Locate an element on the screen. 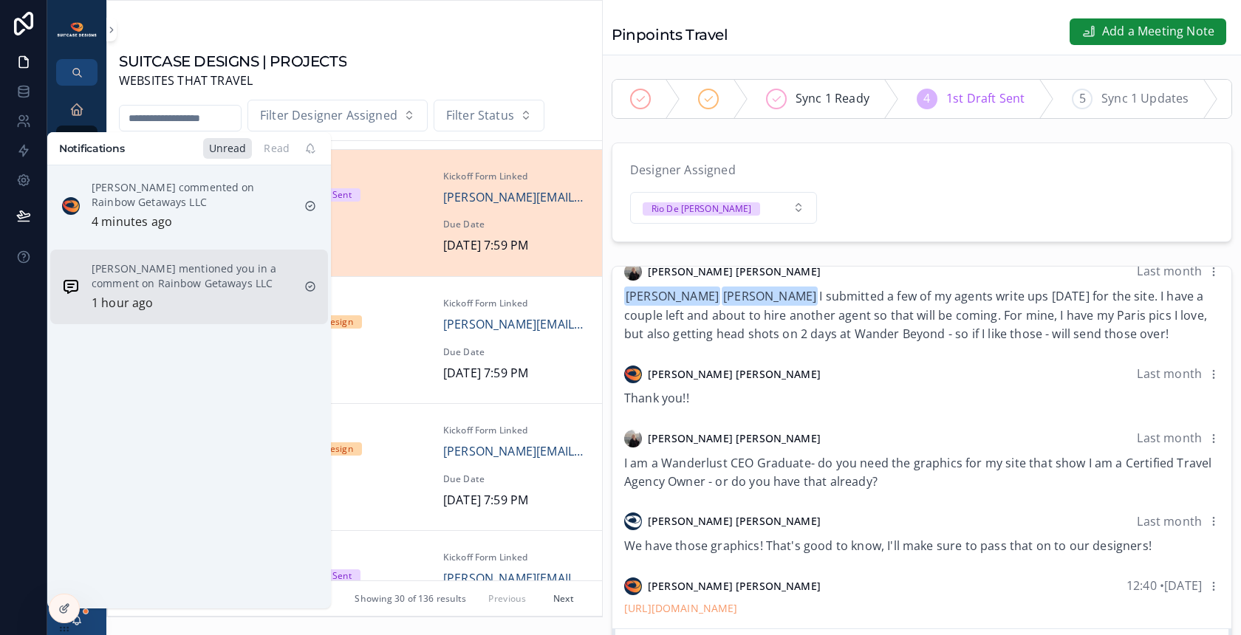 The width and height of the screenshot is (1241, 635). span: Designer Assigned is located at coordinates (683, 170).